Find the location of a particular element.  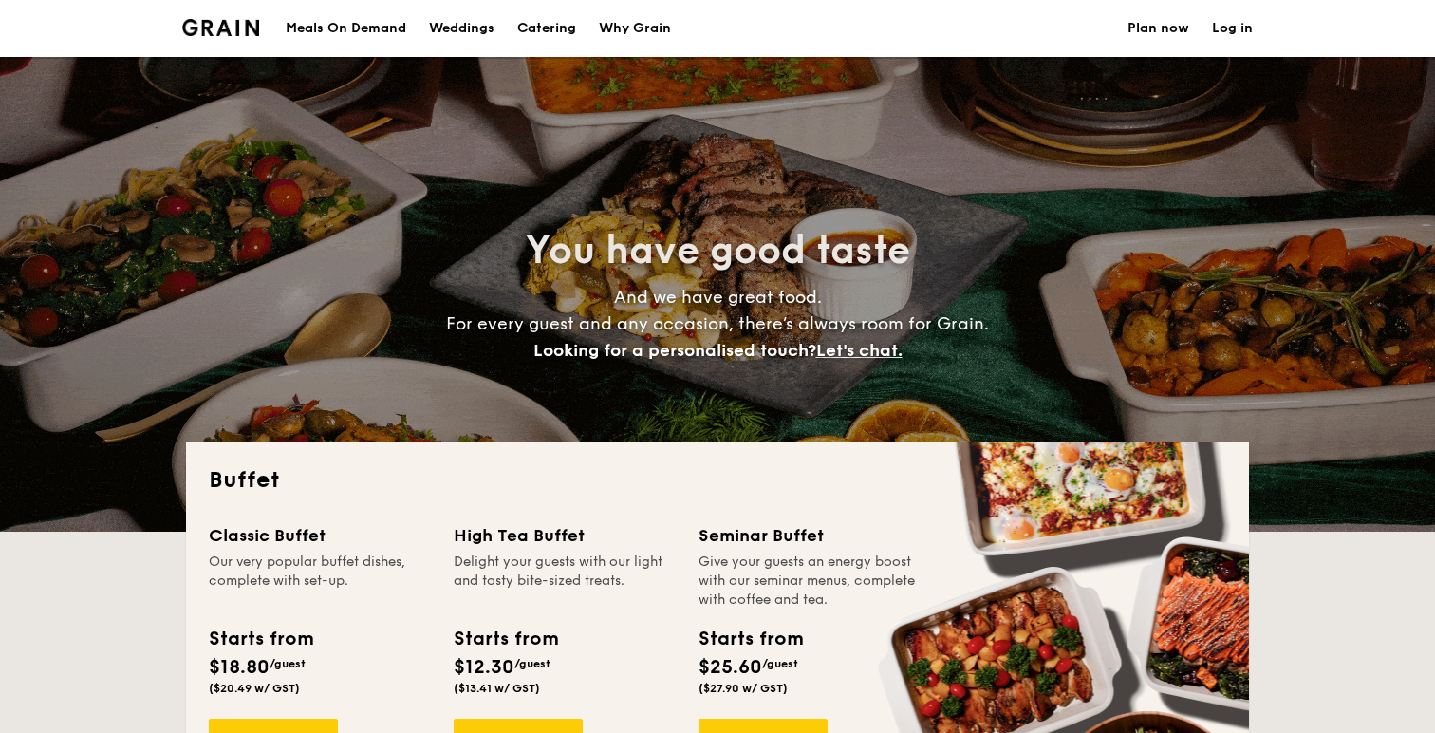

div: Classic Buffet is located at coordinates (320, 535).